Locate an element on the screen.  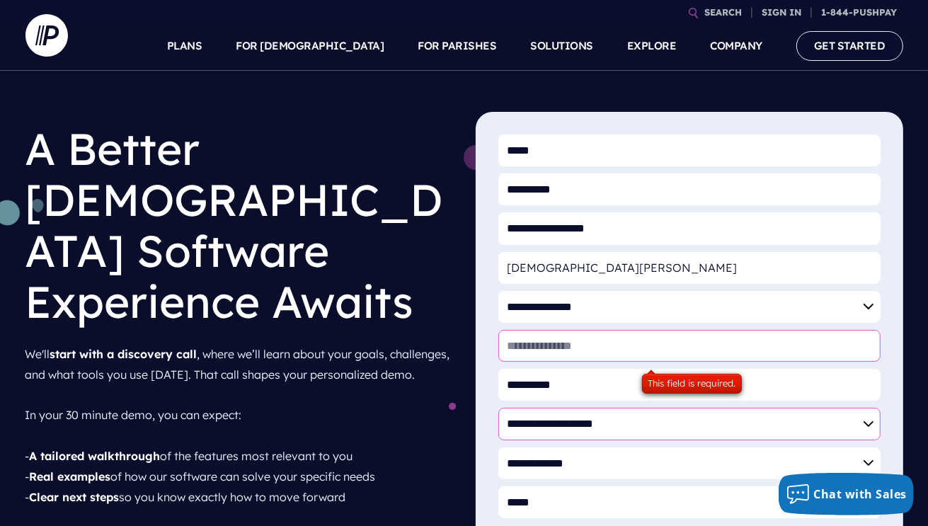
strong: Real examples is located at coordinates (70, 476).